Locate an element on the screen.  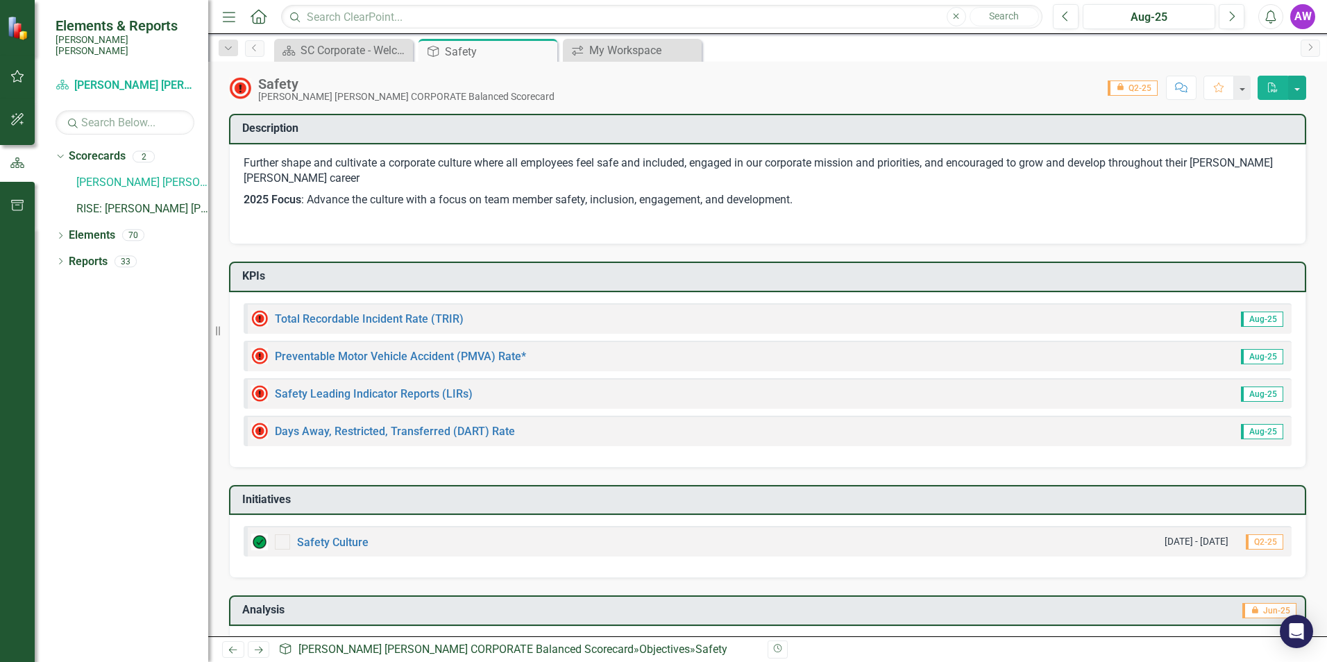
div: My Workspace is located at coordinates (644, 50).